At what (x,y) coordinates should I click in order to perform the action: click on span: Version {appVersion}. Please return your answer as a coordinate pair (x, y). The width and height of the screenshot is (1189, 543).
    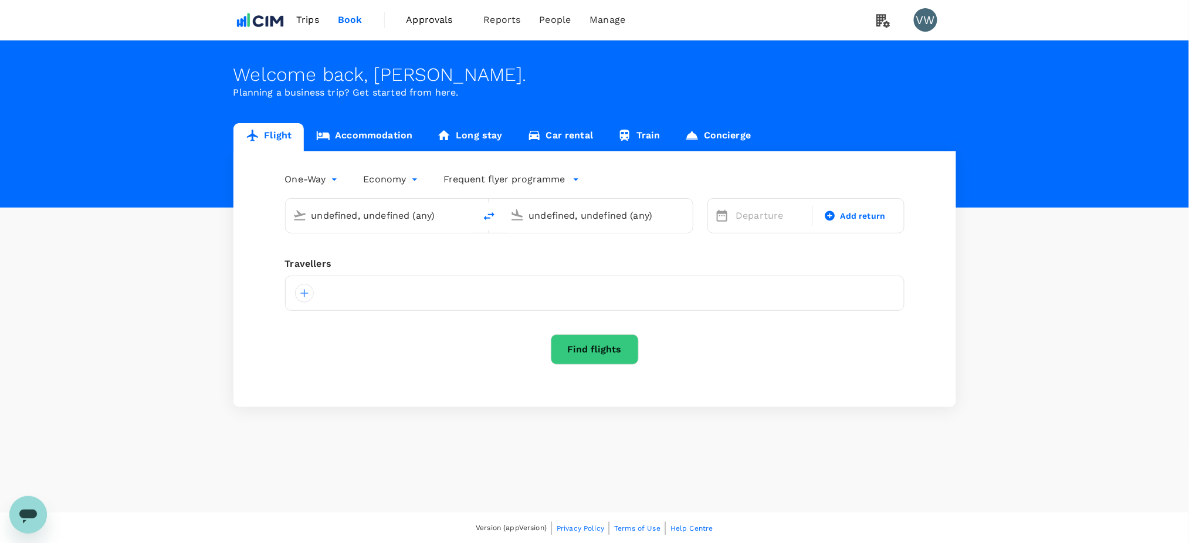
    Looking at the image, I should click on (511, 529).